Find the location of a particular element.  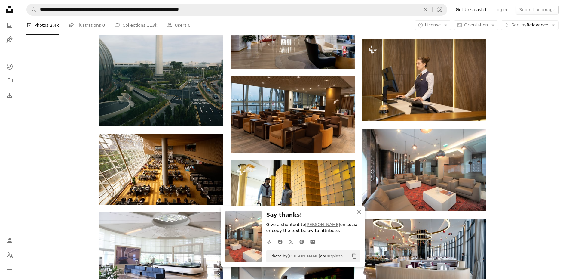

a: Log in / Sign up is located at coordinates (10, 240).